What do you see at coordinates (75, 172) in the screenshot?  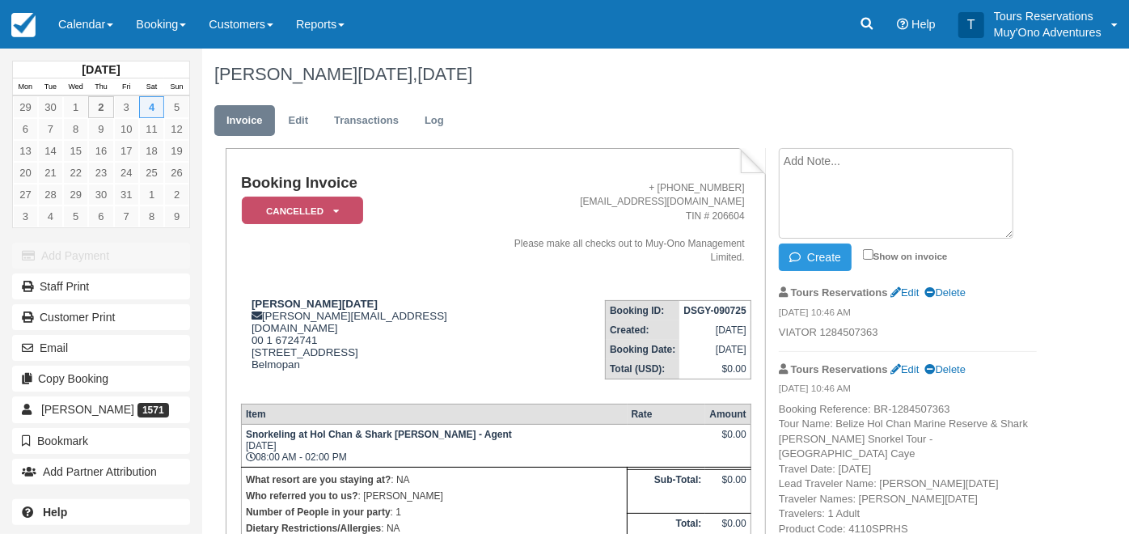 I see `a: 22` at bounding box center [75, 172].